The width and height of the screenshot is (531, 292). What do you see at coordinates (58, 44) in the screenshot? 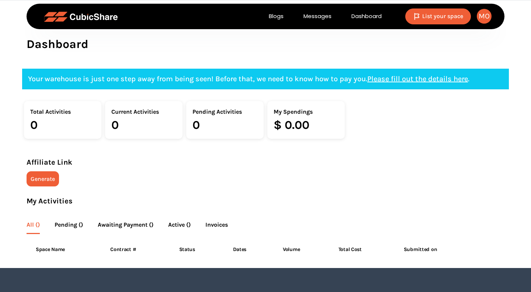
I see `h3: Dashboard` at bounding box center [58, 44].